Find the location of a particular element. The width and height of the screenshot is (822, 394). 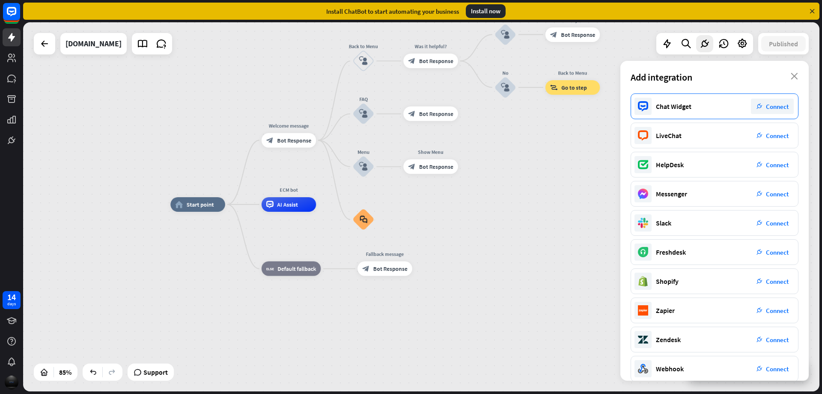

div: Install ChatBot to start automating your business is located at coordinates (393, 11).